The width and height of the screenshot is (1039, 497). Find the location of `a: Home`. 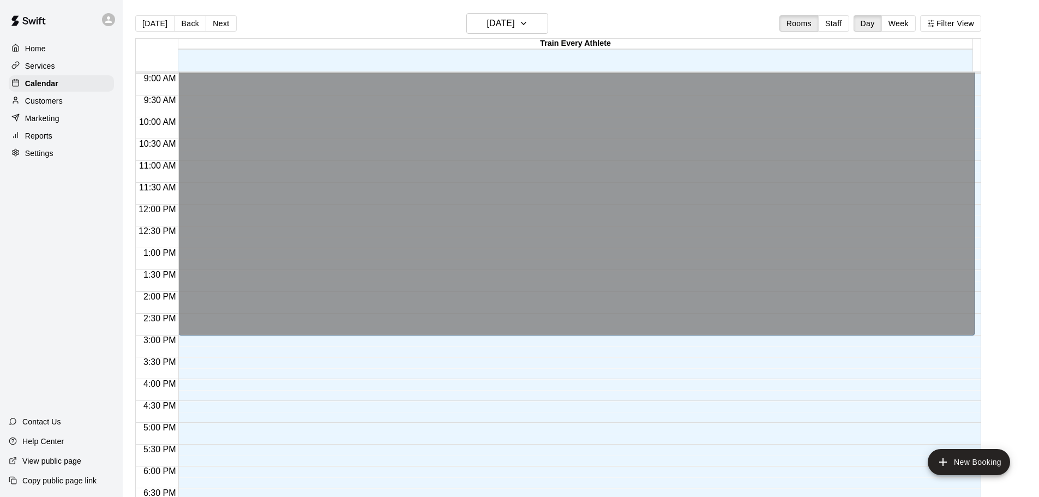

a: Home is located at coordinates (61, 49).